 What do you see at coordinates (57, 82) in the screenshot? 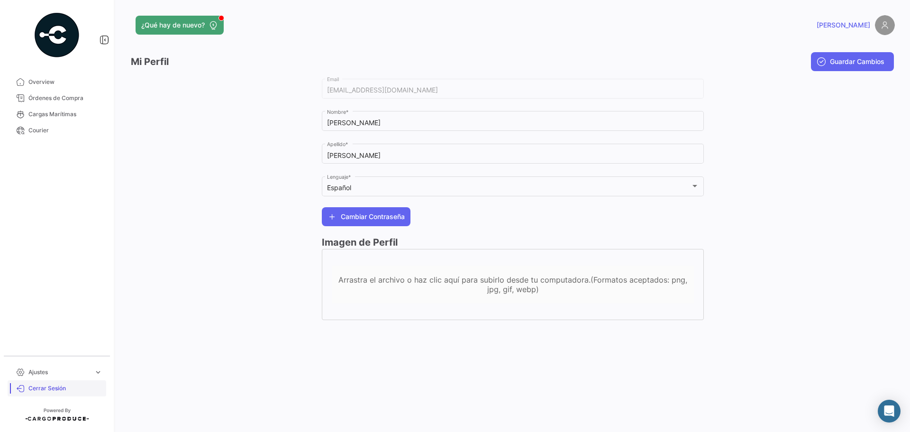
I see `a: Overview` at bounding box center [57, 82].